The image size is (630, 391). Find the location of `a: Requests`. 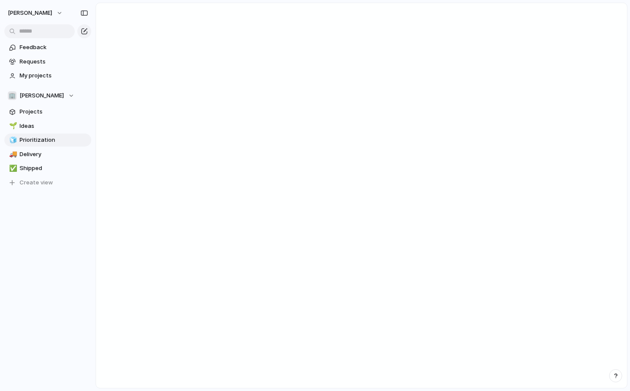

a: Requests is located at coordinates (48, 62).